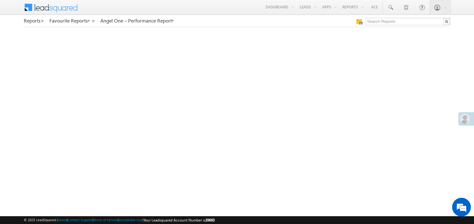 Image resolution: width=474 pixels, height=224 pixels. What do you see at coordinates (137, 21) in the screenshot?
I see `a: Angel One – Performance Report` at bounding box center [137, 21].